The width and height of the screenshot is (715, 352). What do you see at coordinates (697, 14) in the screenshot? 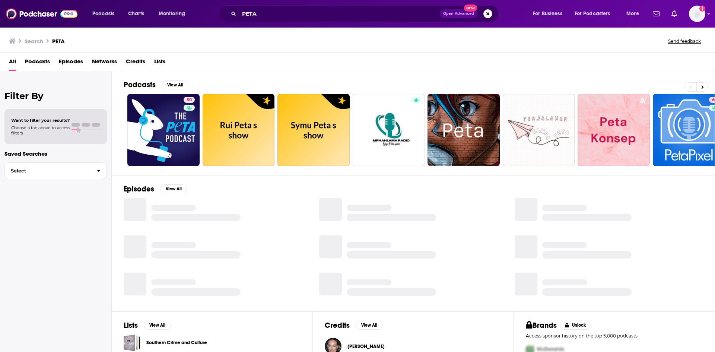
I see `img: User Profile` at bounding box center [697, 14].